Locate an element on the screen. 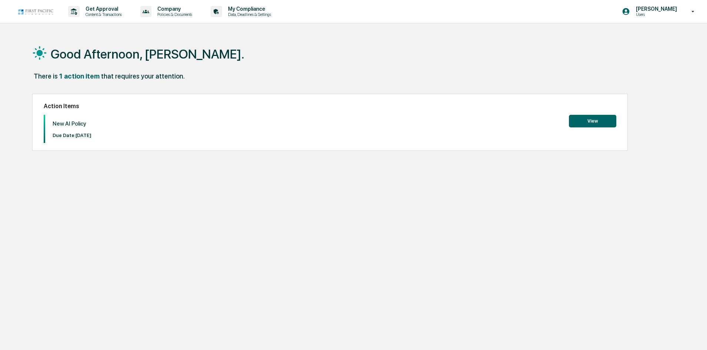 Image resolution: width=707 pixels, height=350 pixels. p: My Compliance is located at coordinates (249, 9).